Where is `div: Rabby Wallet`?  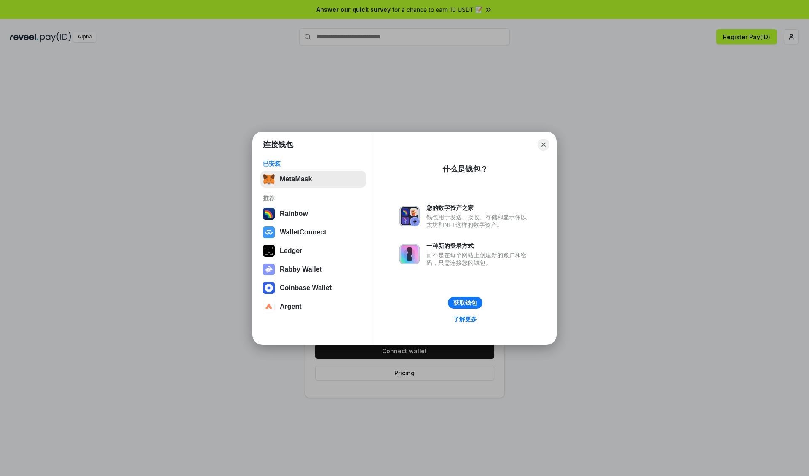
div: Rabby Wallet is located at coordinates (301, 269).